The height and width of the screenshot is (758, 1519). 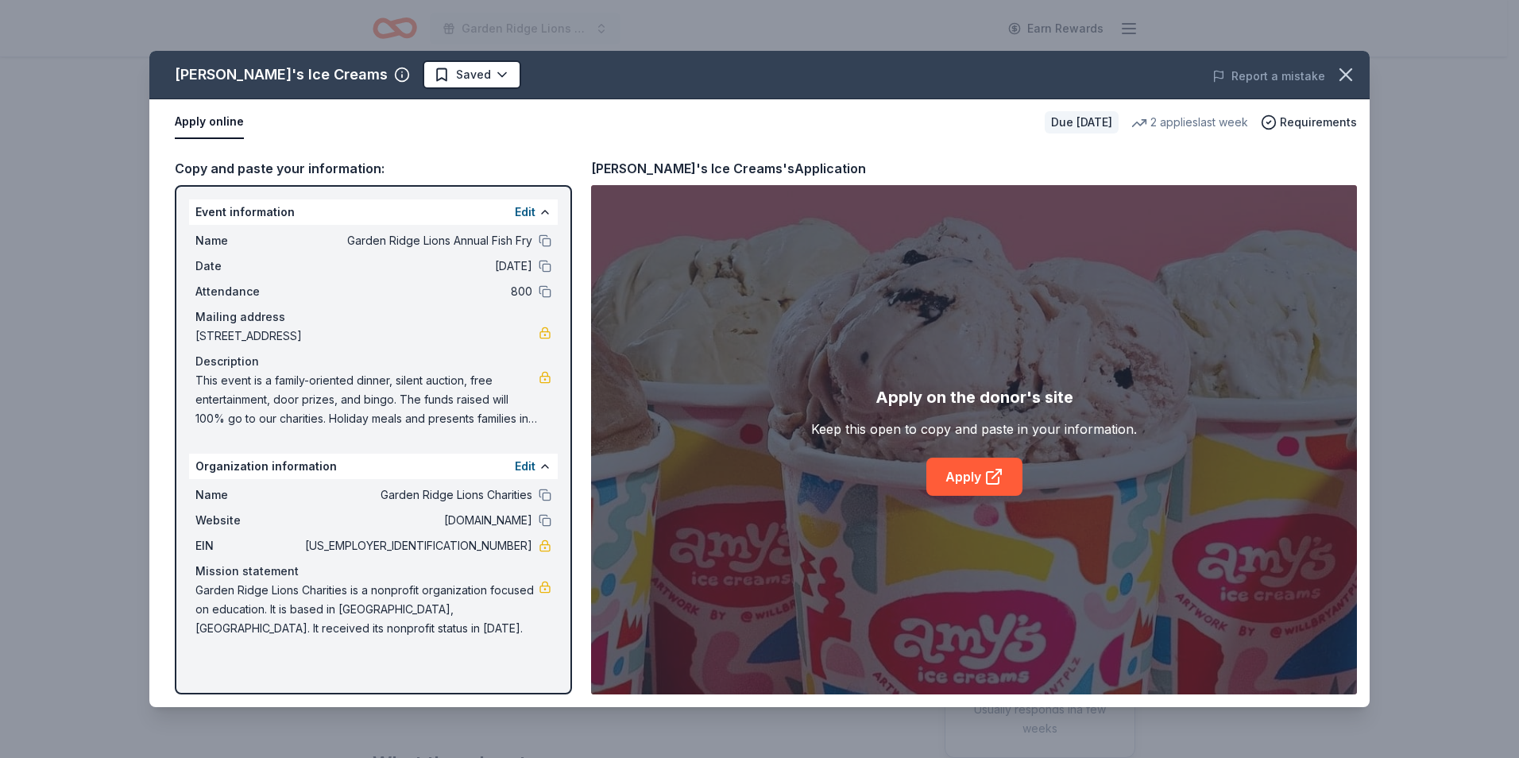 I want to click on button: Report a mistake, so click(x=1268, y=76).